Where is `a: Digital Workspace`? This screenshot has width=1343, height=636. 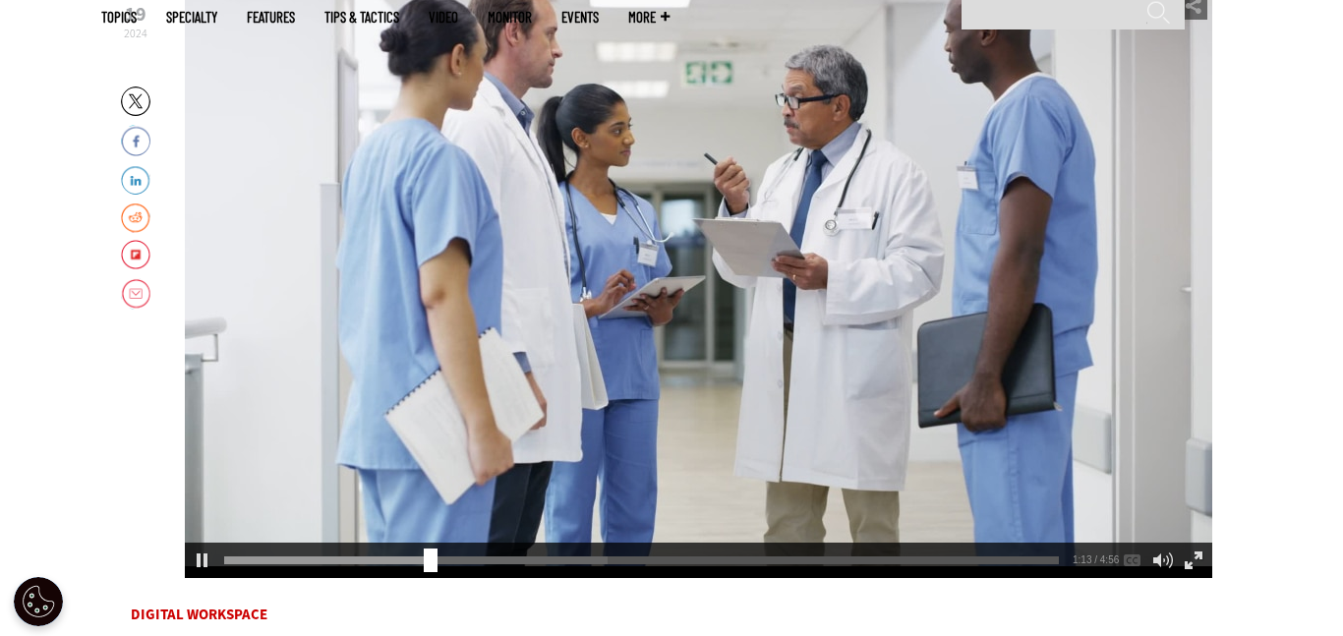 a: Digital Workspace is located at coordinates (199, 614).